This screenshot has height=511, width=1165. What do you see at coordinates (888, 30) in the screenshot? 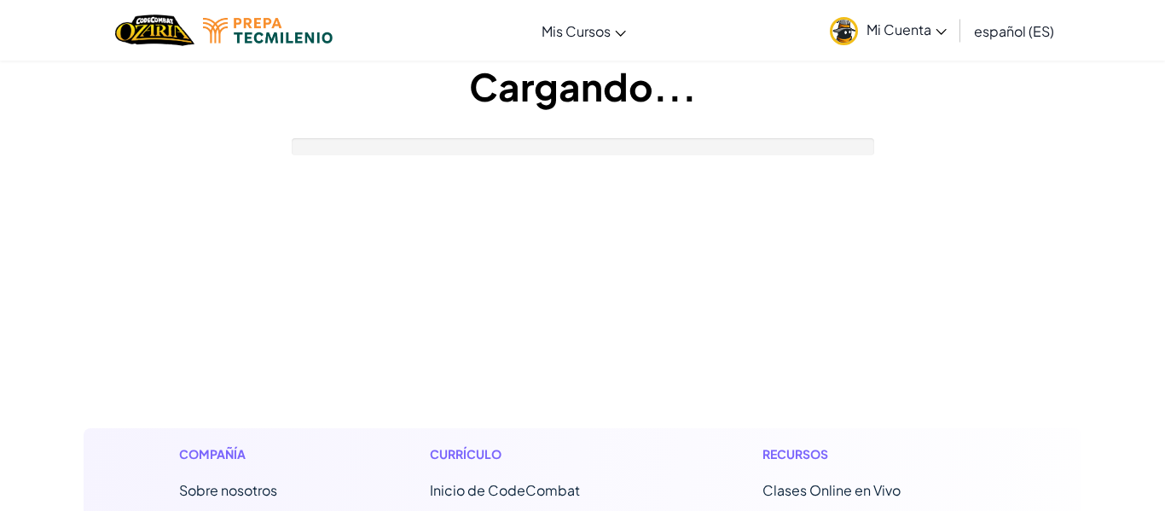
I see `a: Mi Cuenta` at bounding box center [888, 30].